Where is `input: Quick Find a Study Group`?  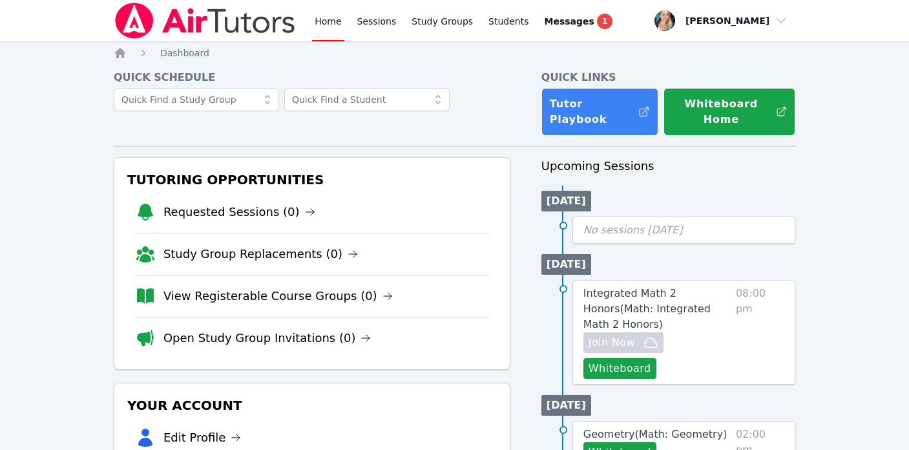
input: Quick Find a Study Group is located at coordinates (196, 99).